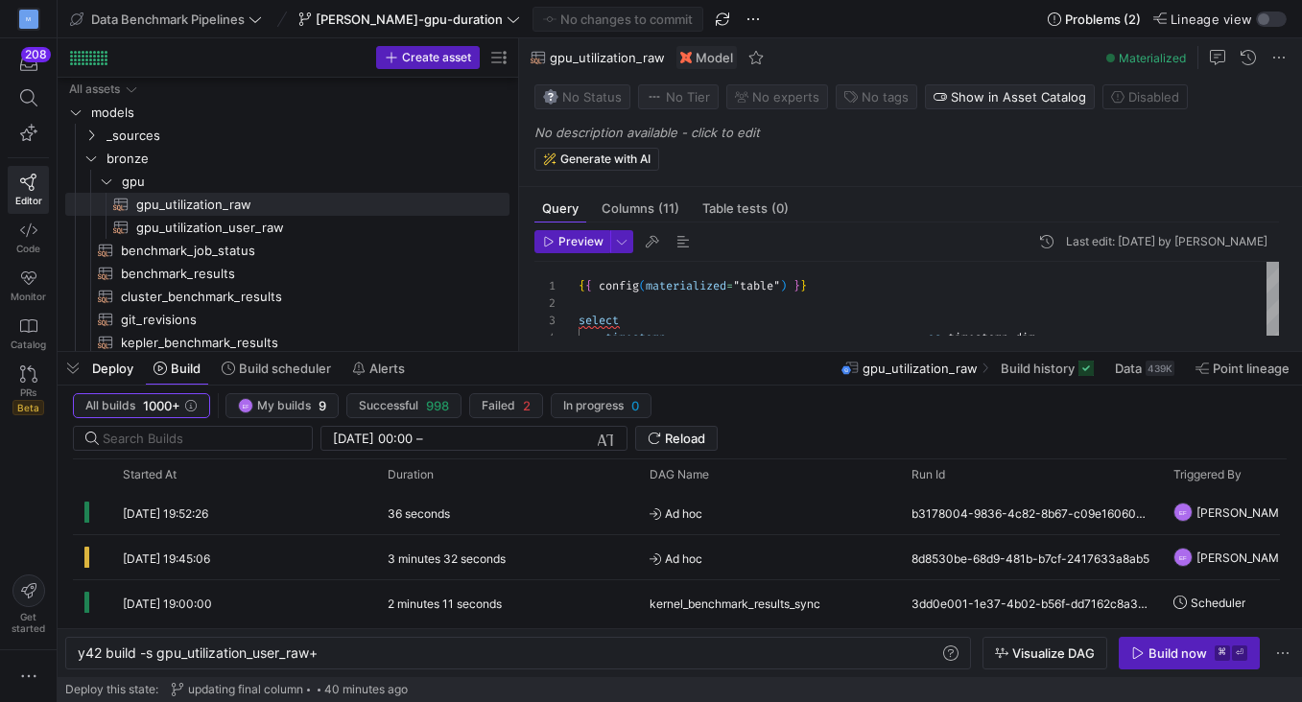  What do you see at coordinates (28, 19) in the screenshot?
I see `a: M` at bounding box center [28, 19].